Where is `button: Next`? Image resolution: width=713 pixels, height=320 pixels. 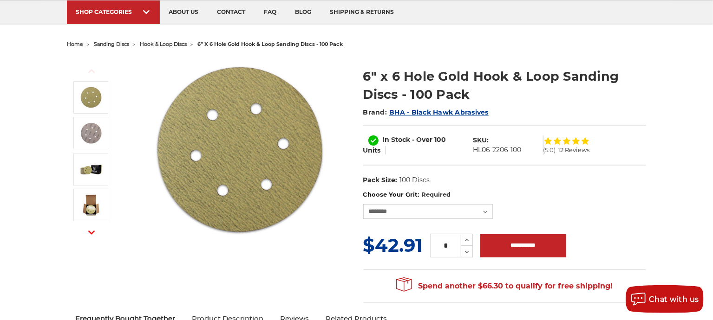 button: Next is located at coordinates (91, 233).